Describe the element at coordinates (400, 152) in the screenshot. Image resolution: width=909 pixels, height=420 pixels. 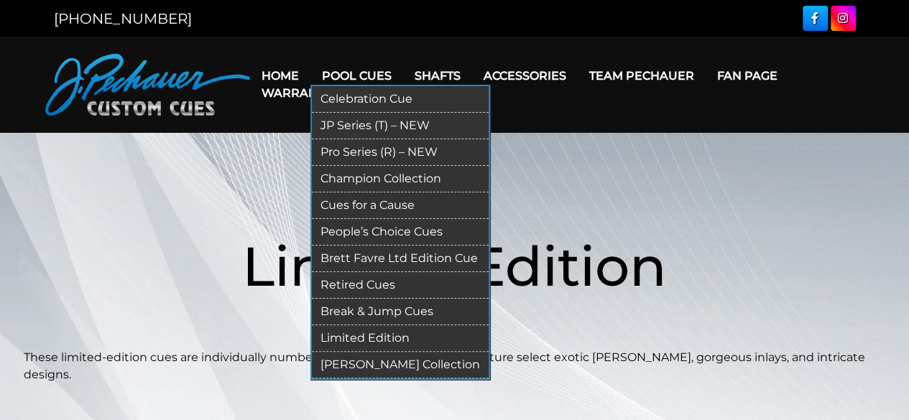
I see `a: Pro Series (R) – NEW` at that location.